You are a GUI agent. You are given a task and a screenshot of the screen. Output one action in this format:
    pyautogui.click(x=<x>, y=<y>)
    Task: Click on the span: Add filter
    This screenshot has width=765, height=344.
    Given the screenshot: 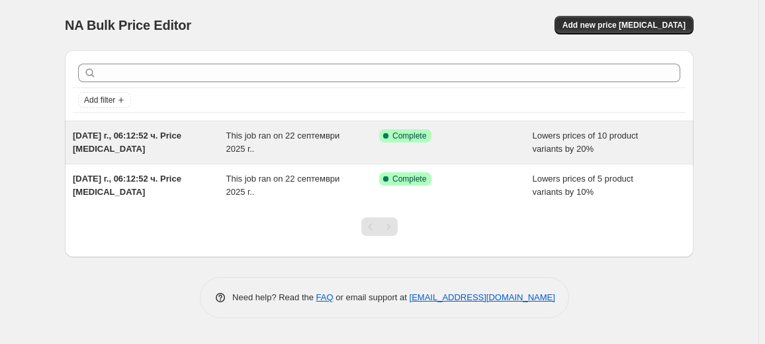 What is the action you would take?
    pyautogui.click(x=99, y=100)
    